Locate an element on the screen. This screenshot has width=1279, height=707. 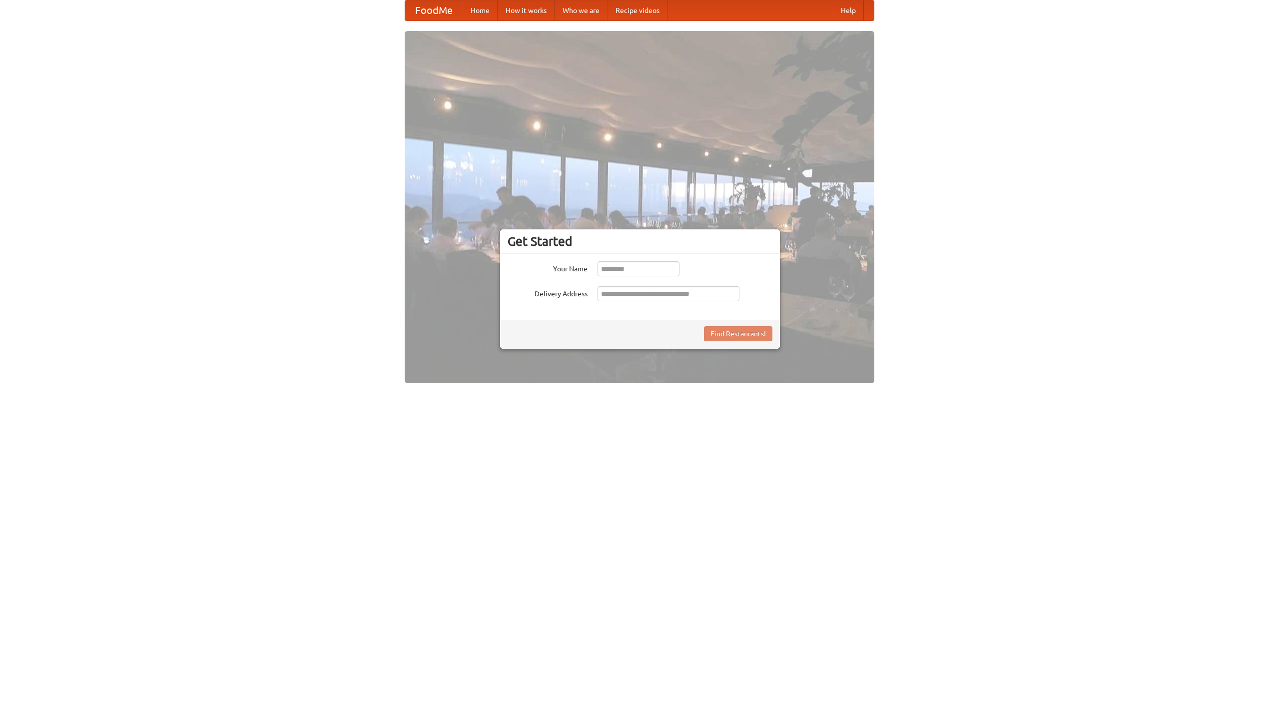
label: Delivery Address is located at coordinates (547, 292).